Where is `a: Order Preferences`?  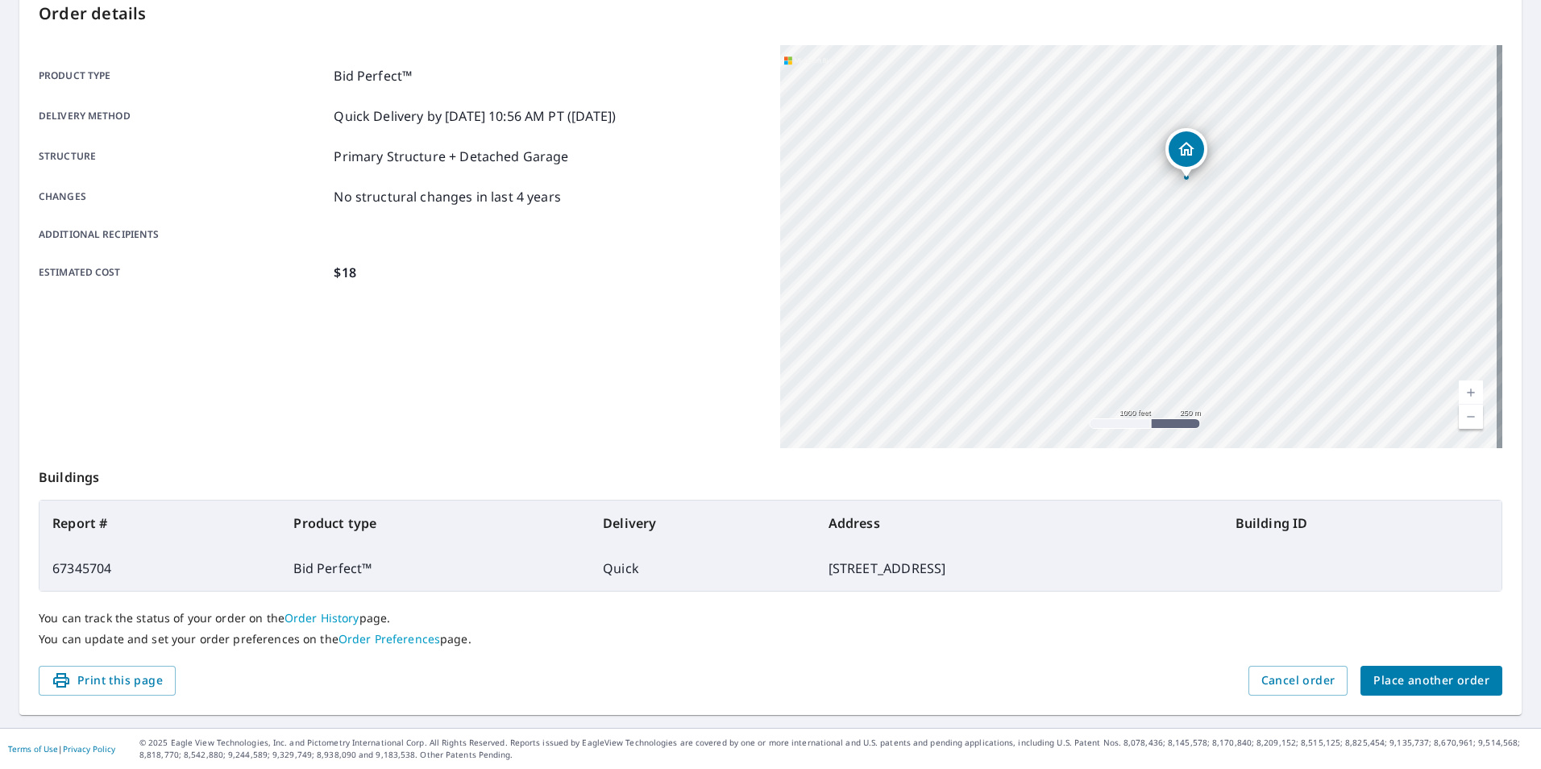 a: Order Preferences is located at coordinates (389, 638).